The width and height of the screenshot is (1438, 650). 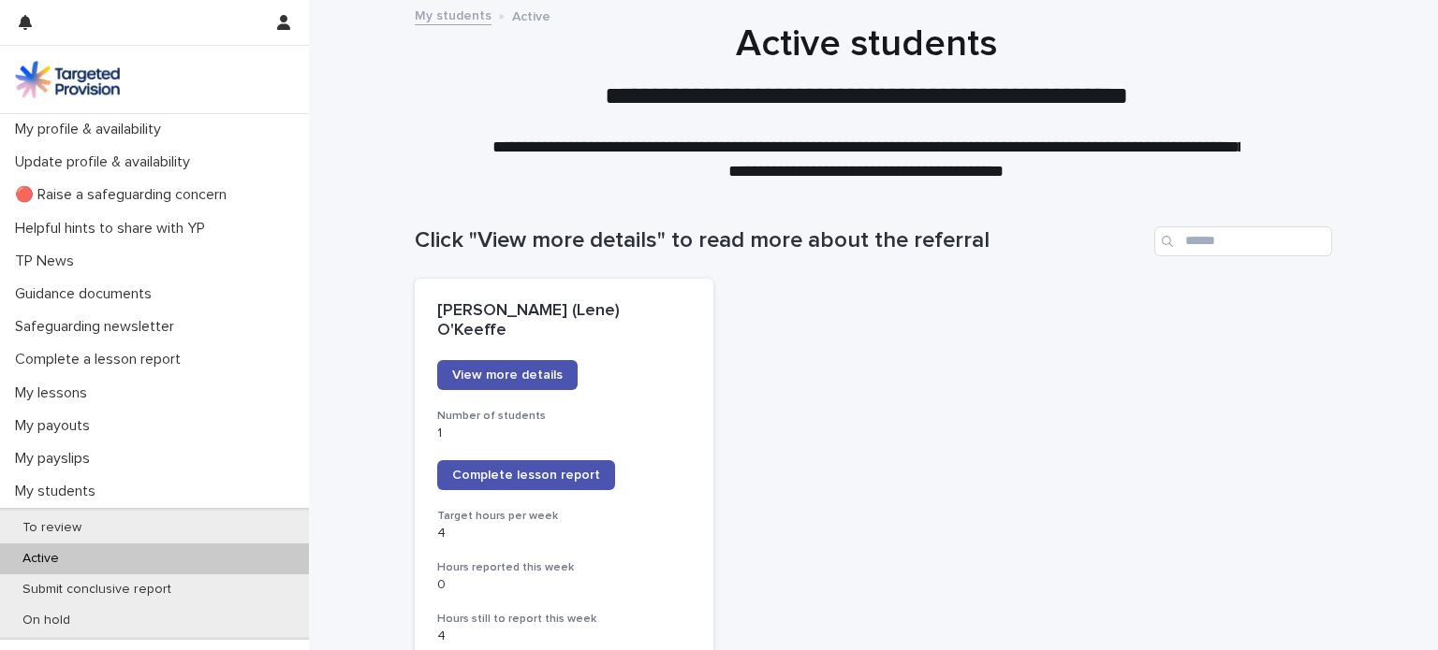 What do you see at coordinates (866, 44) in the screenshot?
I see `h1: Active students` at bounding box center [866, 44].